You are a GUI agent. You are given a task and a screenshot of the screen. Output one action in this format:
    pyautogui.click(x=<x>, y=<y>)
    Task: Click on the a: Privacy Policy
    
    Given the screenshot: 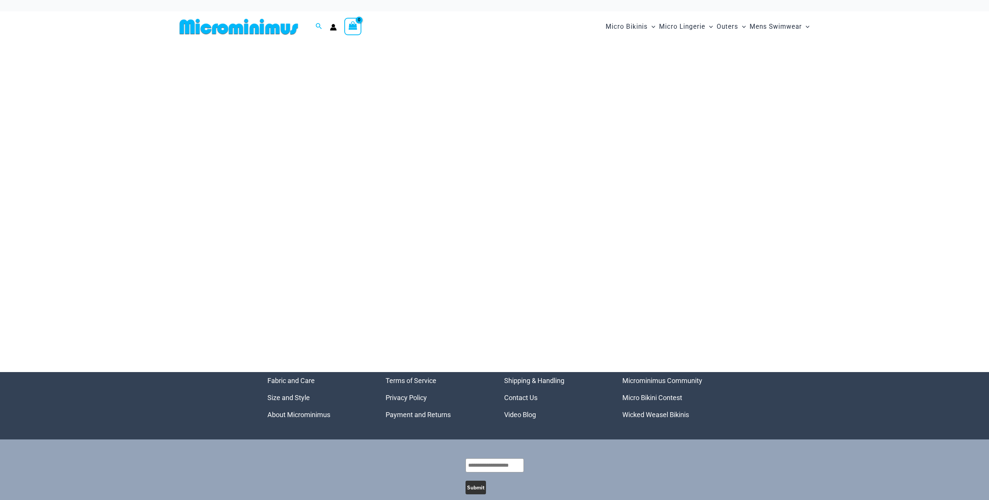 What is the action you would take?
    pyautogui.click(x=406, y=398)
    